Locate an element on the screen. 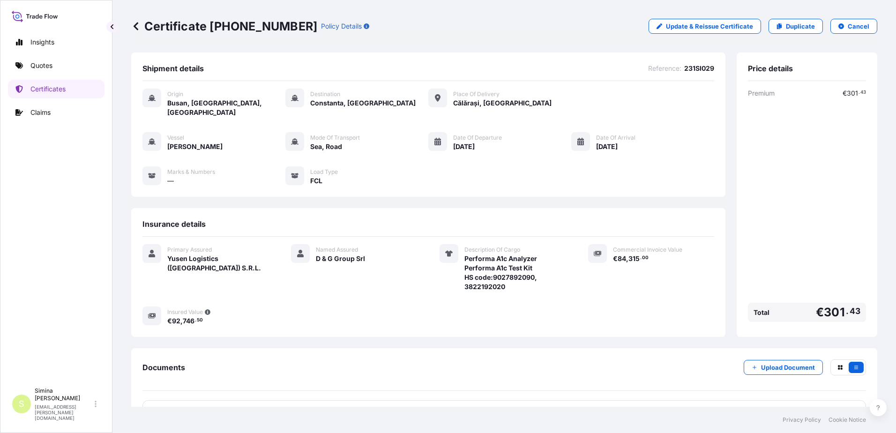  a: Duplicate is located at coordinates (795, 26).